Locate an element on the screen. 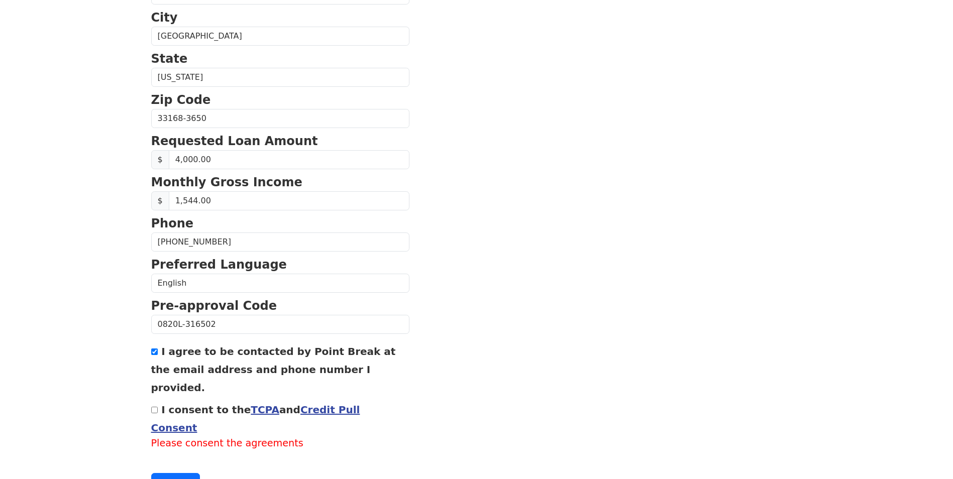  strong: Preferred Language is located at coordinates (219, 265).